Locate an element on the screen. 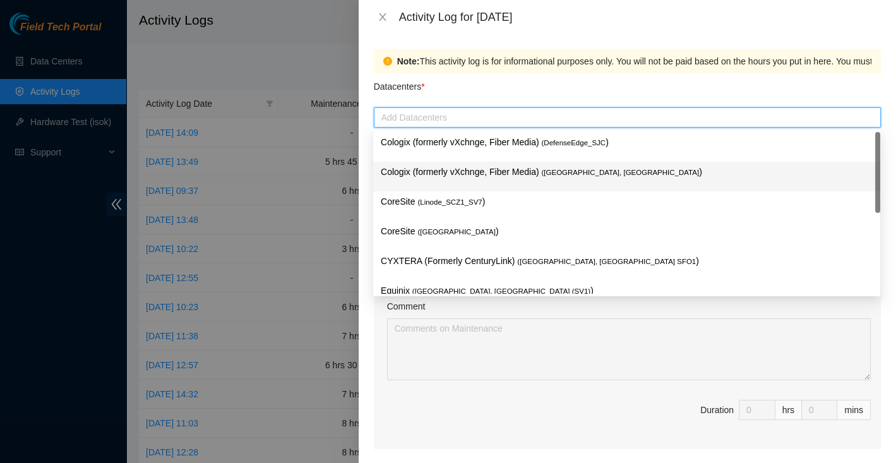 The image size is (896, 463). span: ( DefenseEdge_SJC is located at coordinates (573, 143).